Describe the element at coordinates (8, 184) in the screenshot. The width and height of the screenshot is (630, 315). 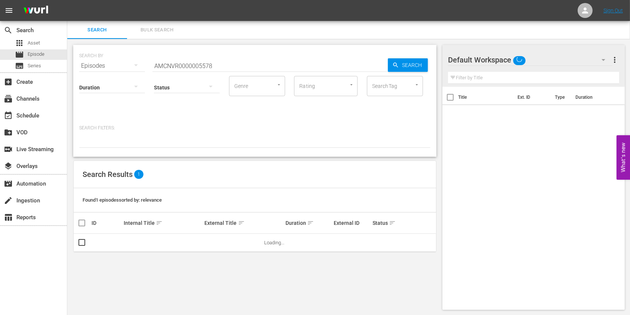
I see `span: Automation` at that location.